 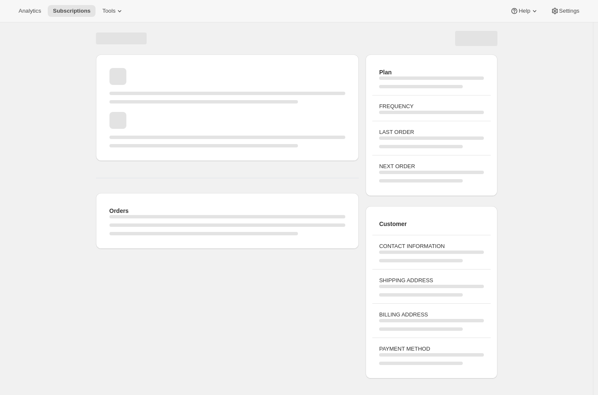 What do you see at coordinates (431, 72) in the screenshot?
I see `h2: Plan` at bounding box center [431, 72].